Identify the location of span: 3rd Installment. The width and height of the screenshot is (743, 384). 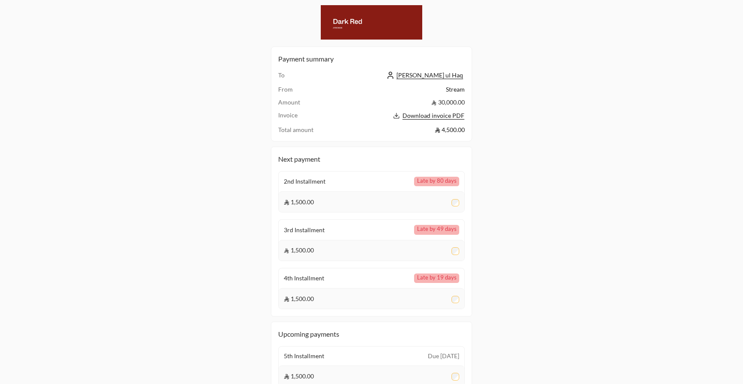
(304, 230).